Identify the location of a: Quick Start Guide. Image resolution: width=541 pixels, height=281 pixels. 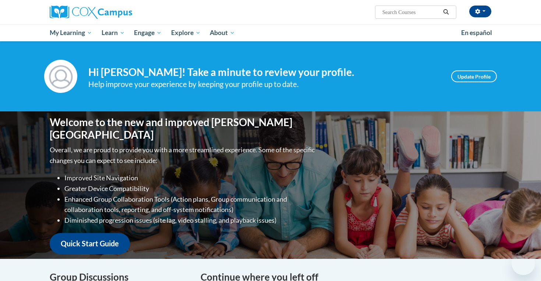
(90, 243).